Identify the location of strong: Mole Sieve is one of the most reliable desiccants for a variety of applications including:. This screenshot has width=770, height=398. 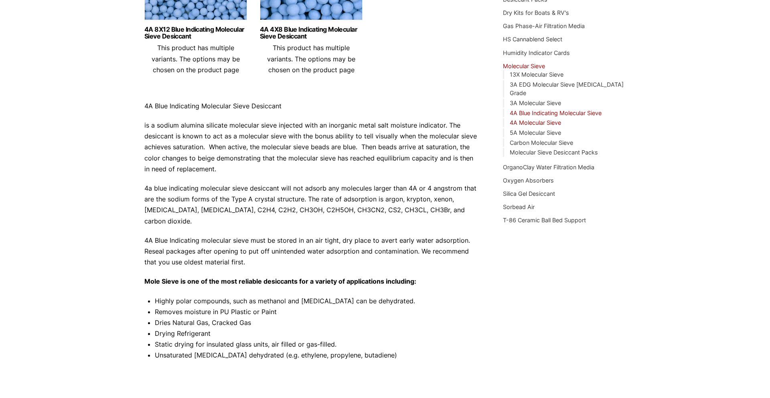
(280, 281).